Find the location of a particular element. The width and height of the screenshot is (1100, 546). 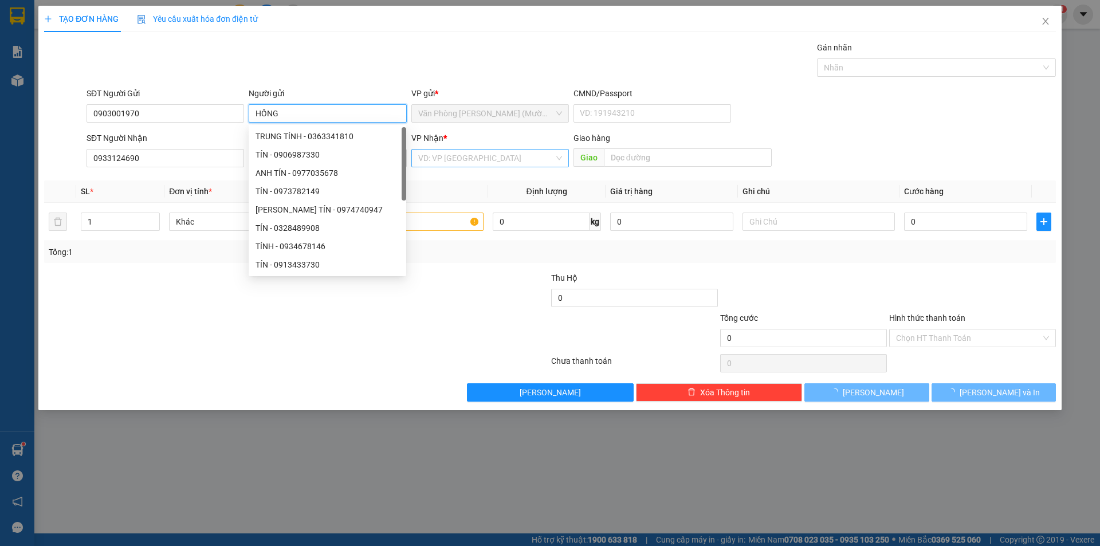

li: (c) 2017 is located at coordinates (127, 61).